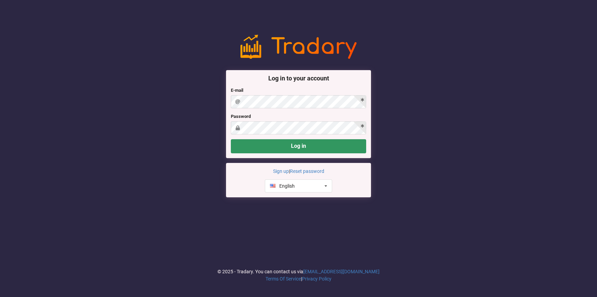  I want to click on a: Privacy Policy, so click(316, 278).